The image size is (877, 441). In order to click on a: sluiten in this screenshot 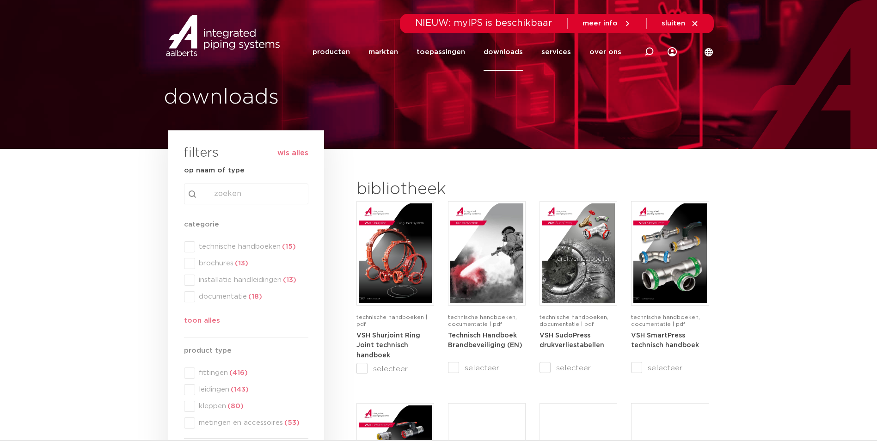, I will do `click(680, 24)`.